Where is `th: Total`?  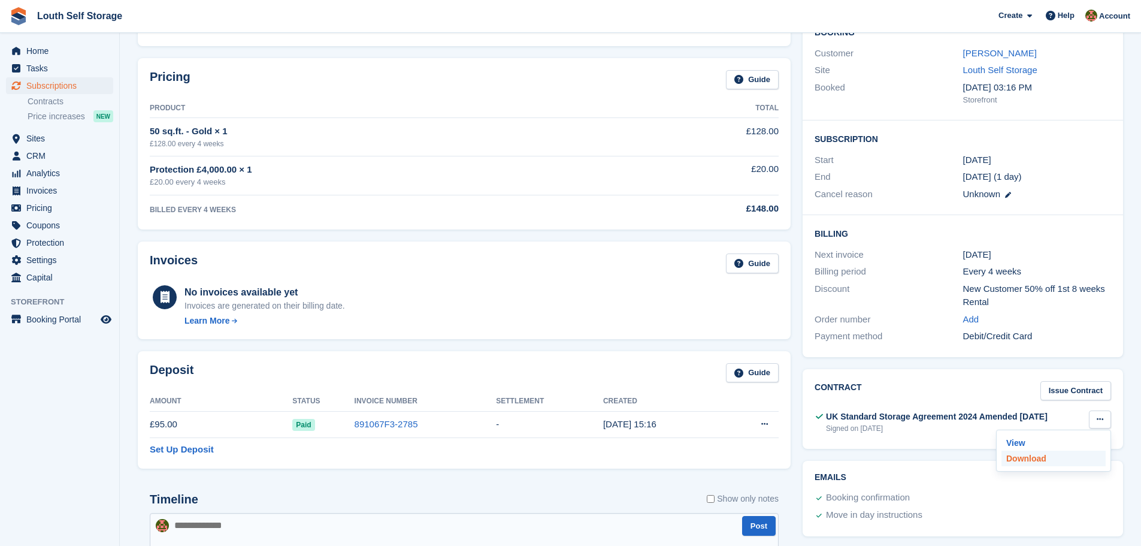
th: Total is located at coordinates (703, 108).